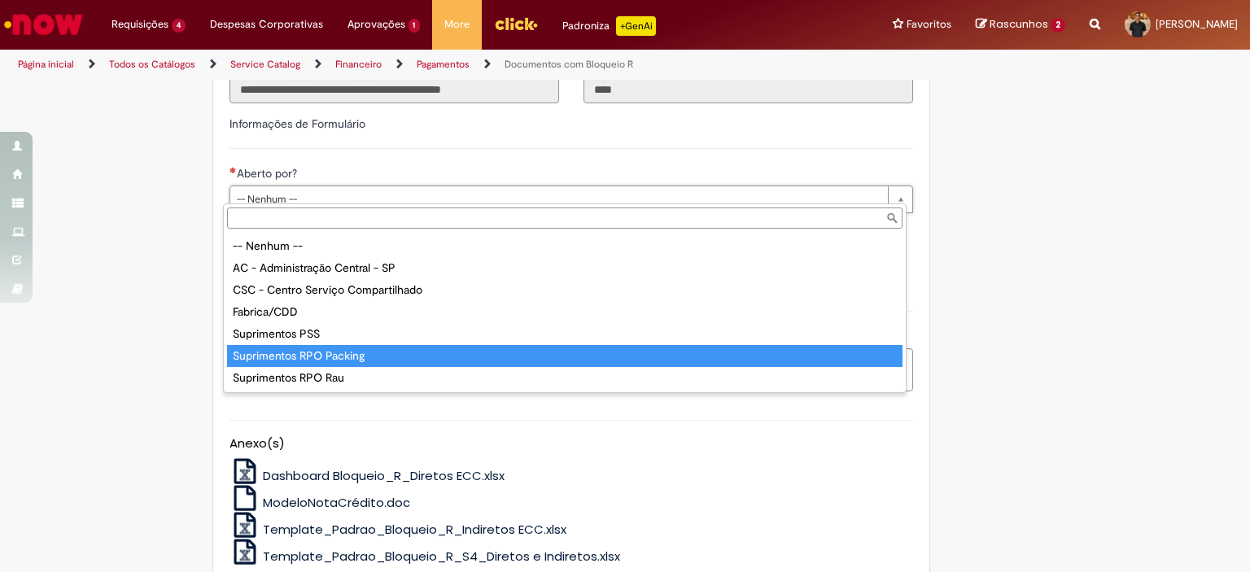 This screenshot has width=1250, height=572. Describe the element at coordinates (565, 312) in the screenshot. I see `div: Fabrica/CDD` at that location.